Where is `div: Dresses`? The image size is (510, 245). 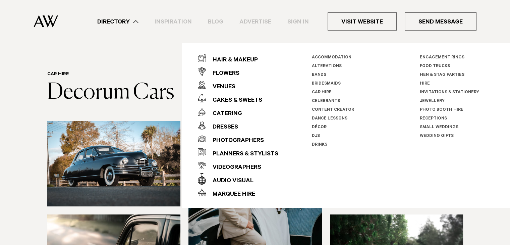 div: Dresses is located at coordinates (222, 127).